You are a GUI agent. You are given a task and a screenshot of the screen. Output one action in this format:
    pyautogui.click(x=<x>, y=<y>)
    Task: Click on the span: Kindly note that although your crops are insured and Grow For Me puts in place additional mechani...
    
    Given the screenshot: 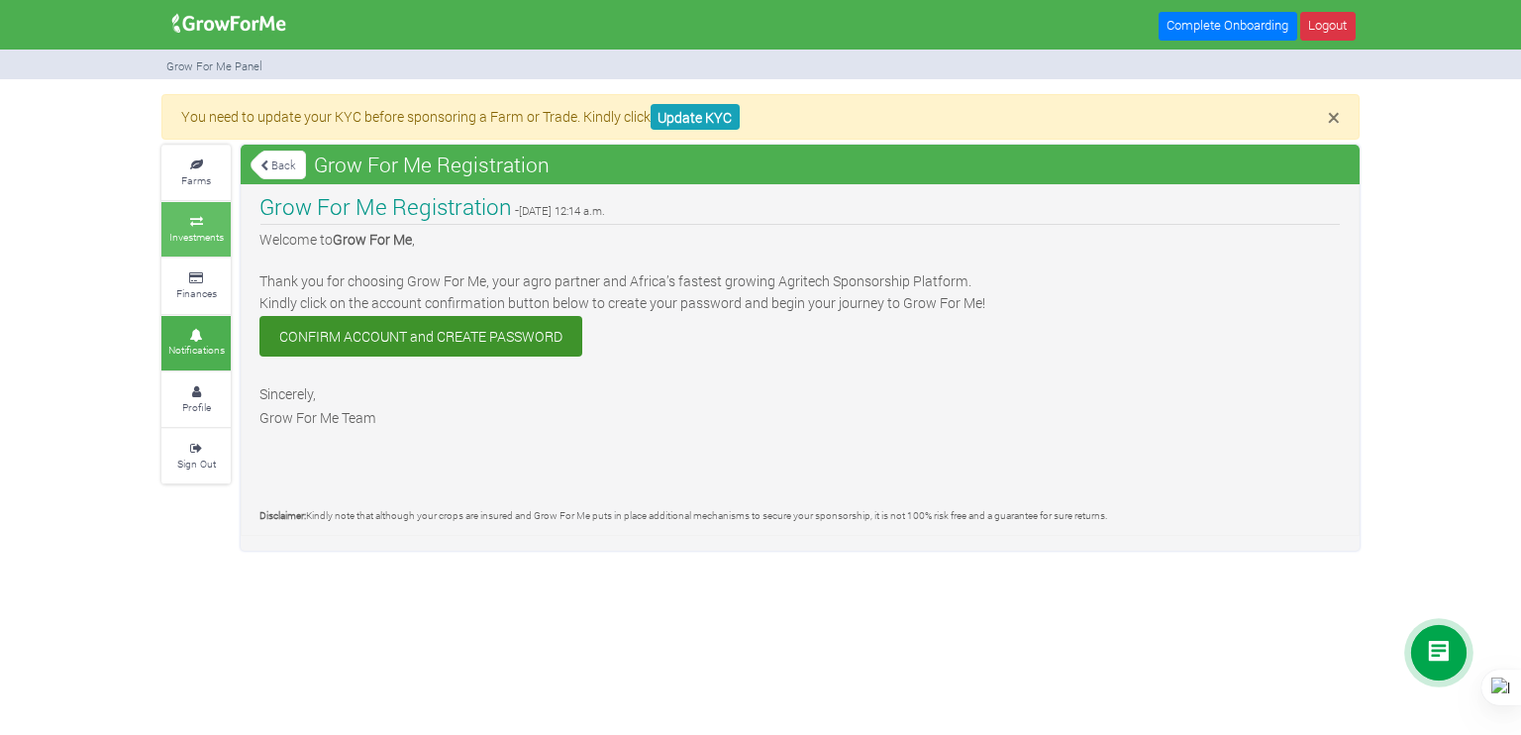 What is the action you would take?
    pyautogui.click(x=706, y=515)
    